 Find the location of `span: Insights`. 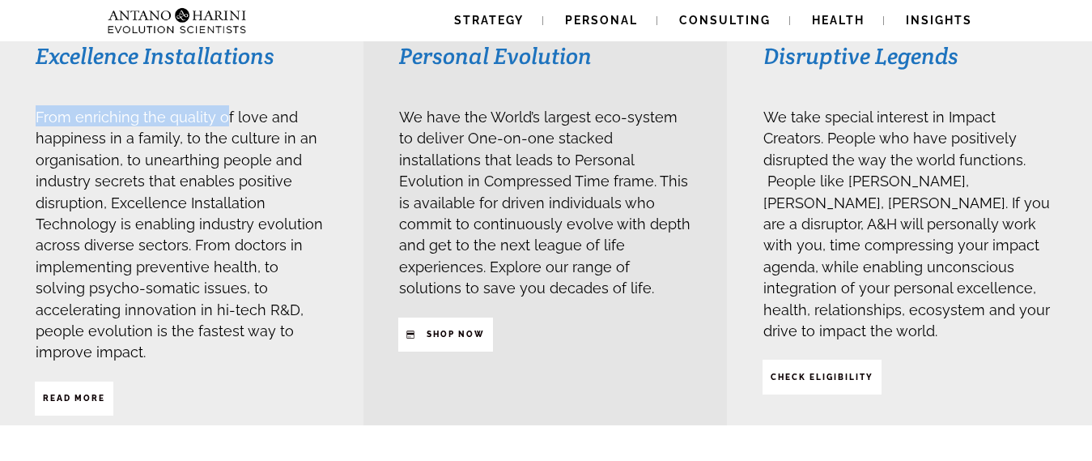

span: Insights is located at coordinates (939, 20).